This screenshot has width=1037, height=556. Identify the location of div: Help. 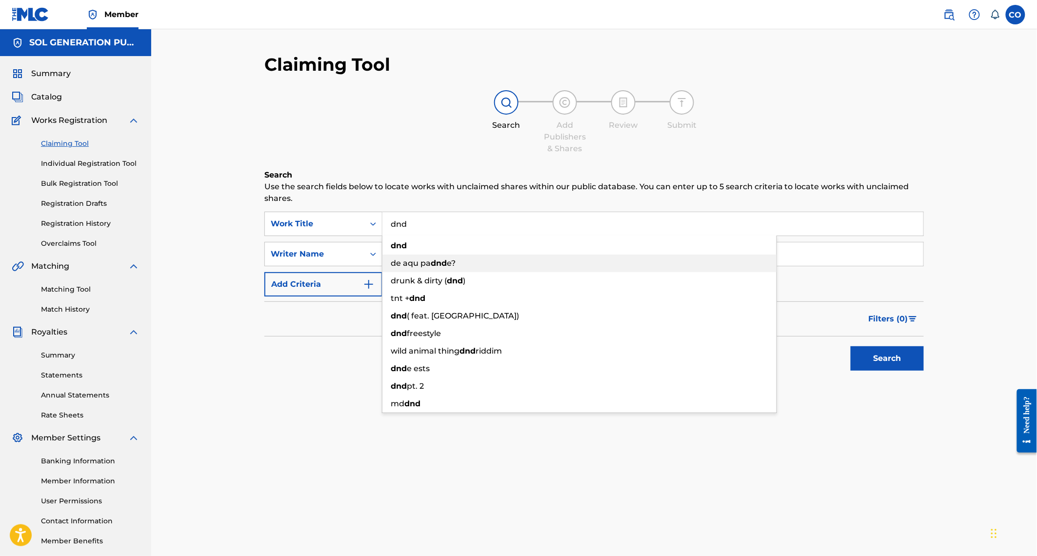
(975, 15).